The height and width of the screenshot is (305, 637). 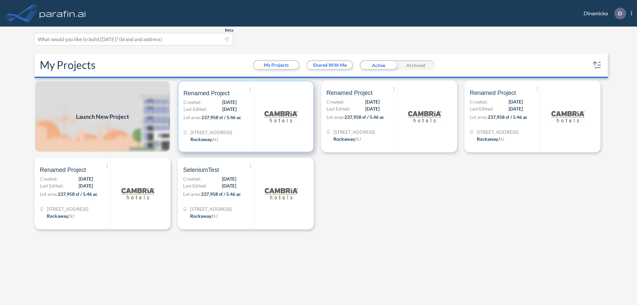 What do you see at coordinates (201, 170) in the screenshot?
I see `span: SeleniumTest` at bounding box center [201, 170].